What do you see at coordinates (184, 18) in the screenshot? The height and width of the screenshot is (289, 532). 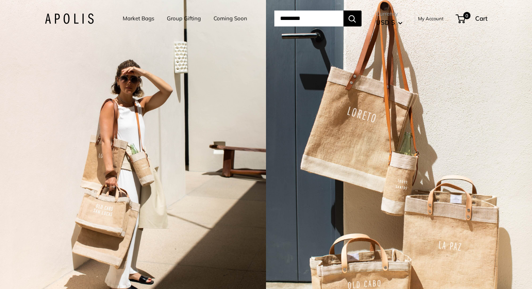 I see `a: Group Gifting` at bounding box center [184, 18].